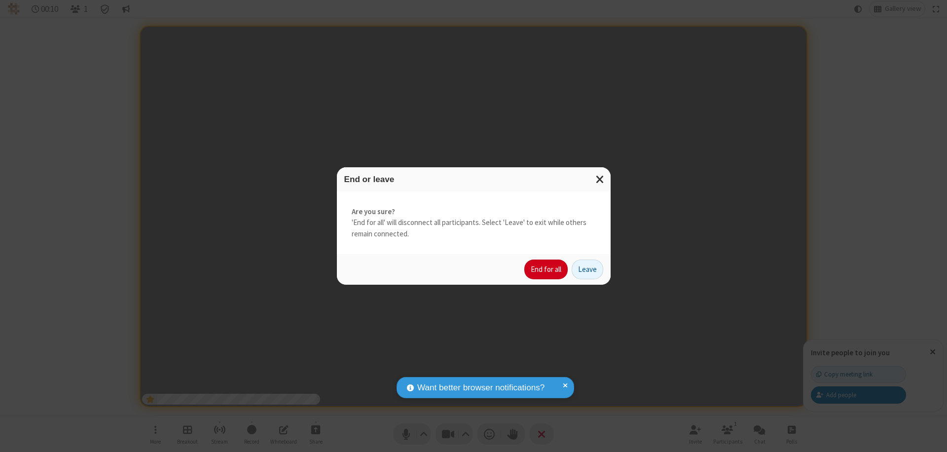 The image size is (947, 452). What do you see at coordinates (587, 269) in the screenshot?
I see `button: Leave` at bounding box center [587, 269].